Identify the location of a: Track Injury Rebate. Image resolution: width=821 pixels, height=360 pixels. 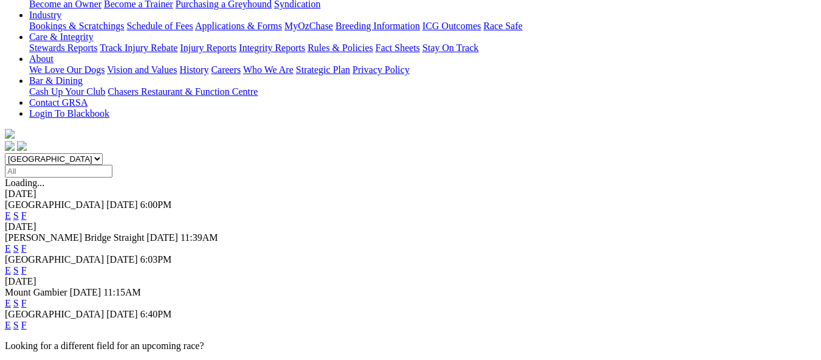
(139, 47).